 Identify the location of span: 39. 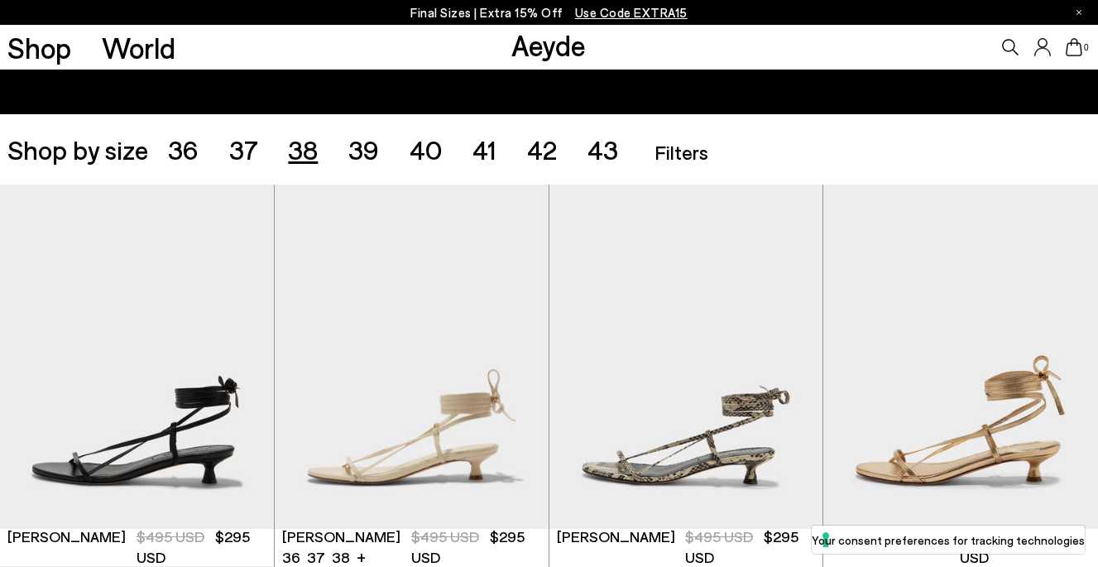
(363, 149).